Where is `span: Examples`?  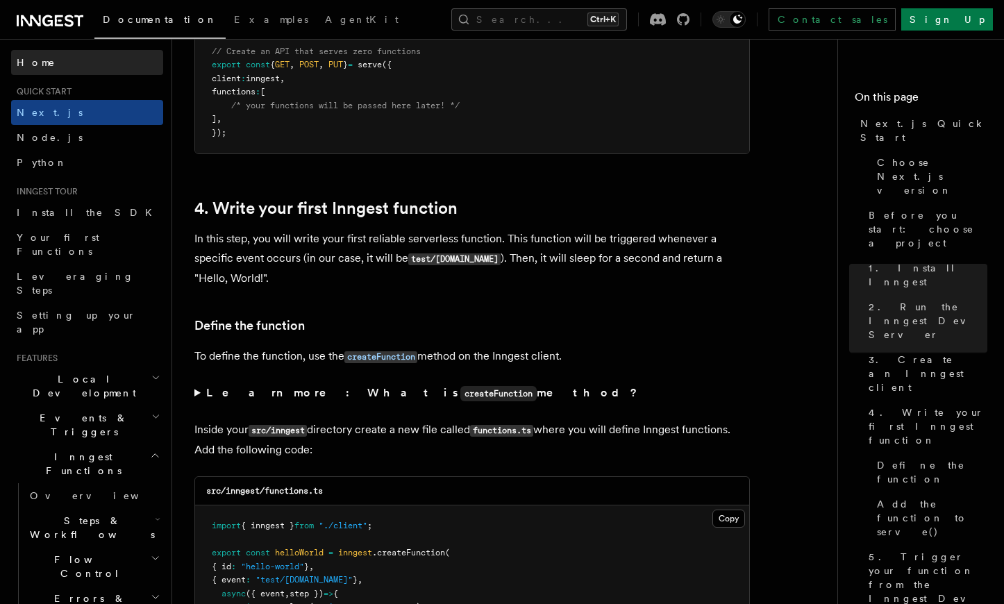
span: Examples is located at coordinates (271, 19).